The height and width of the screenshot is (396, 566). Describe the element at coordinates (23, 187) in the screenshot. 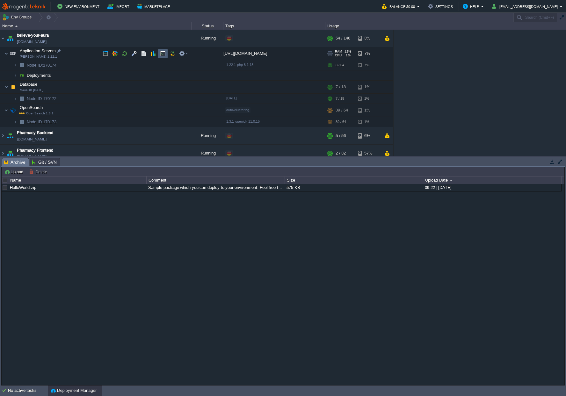

I see `a: HelloWorld.zip` at that location.